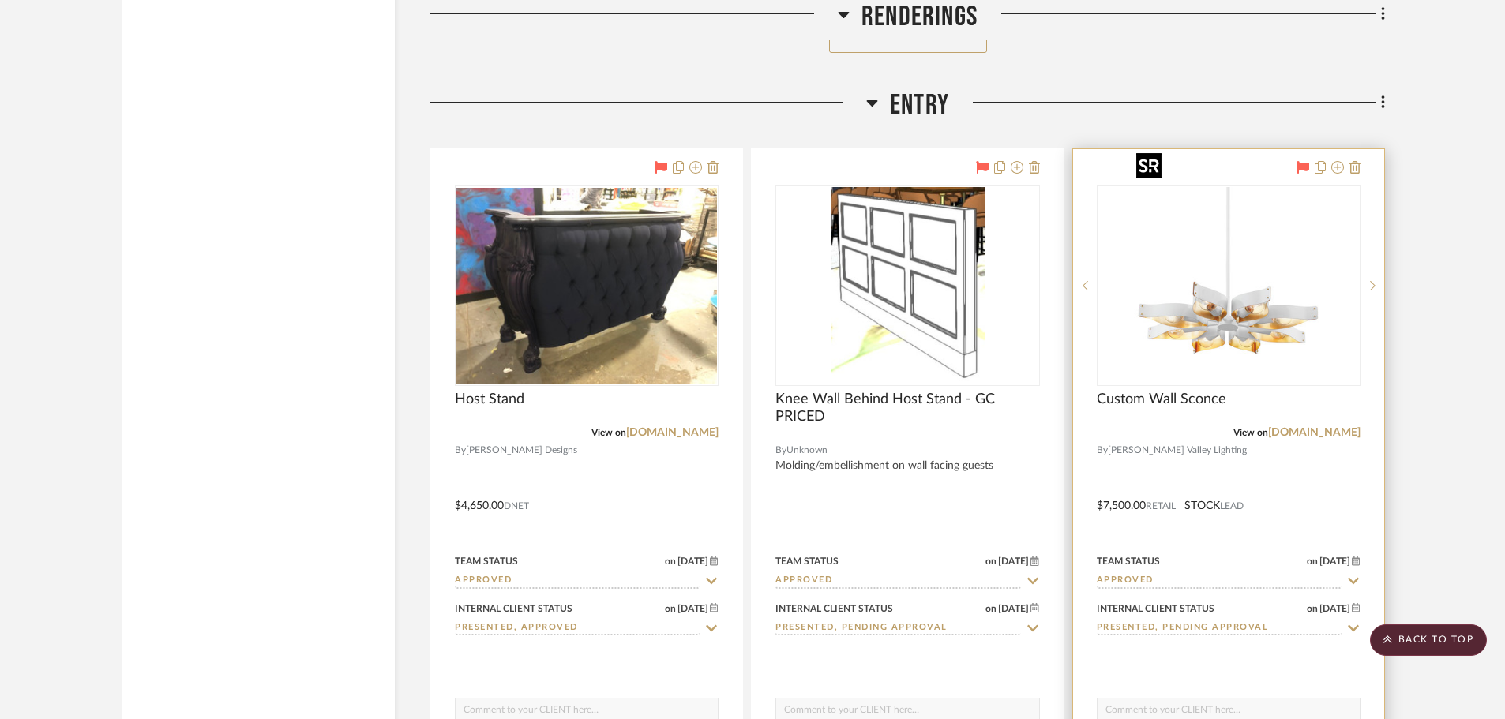 Image resolution: width=1505 pixels, height=719 pixels. I want to click on span: Unknown, so click(807, 450).